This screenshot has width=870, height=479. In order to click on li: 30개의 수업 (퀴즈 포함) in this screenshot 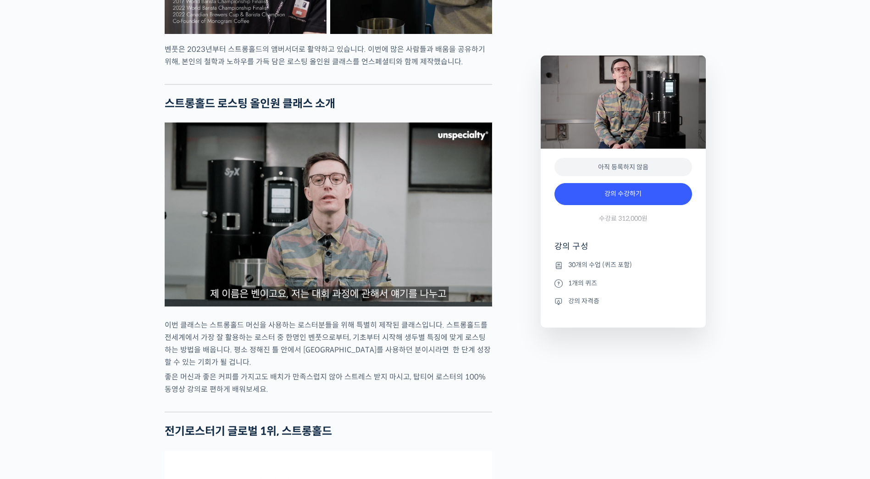, I will do `click(623, 265)`.